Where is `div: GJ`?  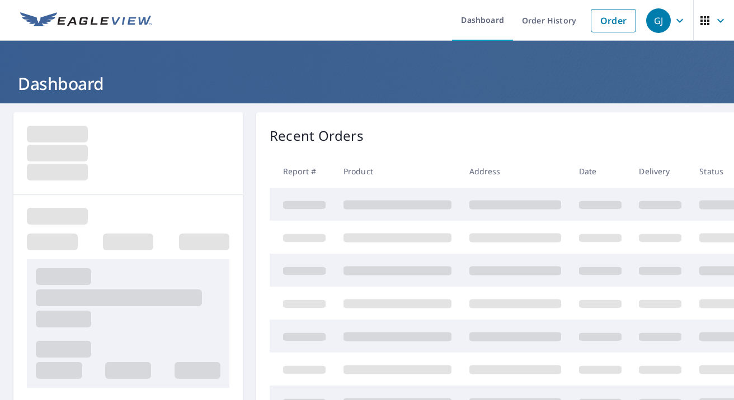 div: GJ is located at coordinates (658, 21).